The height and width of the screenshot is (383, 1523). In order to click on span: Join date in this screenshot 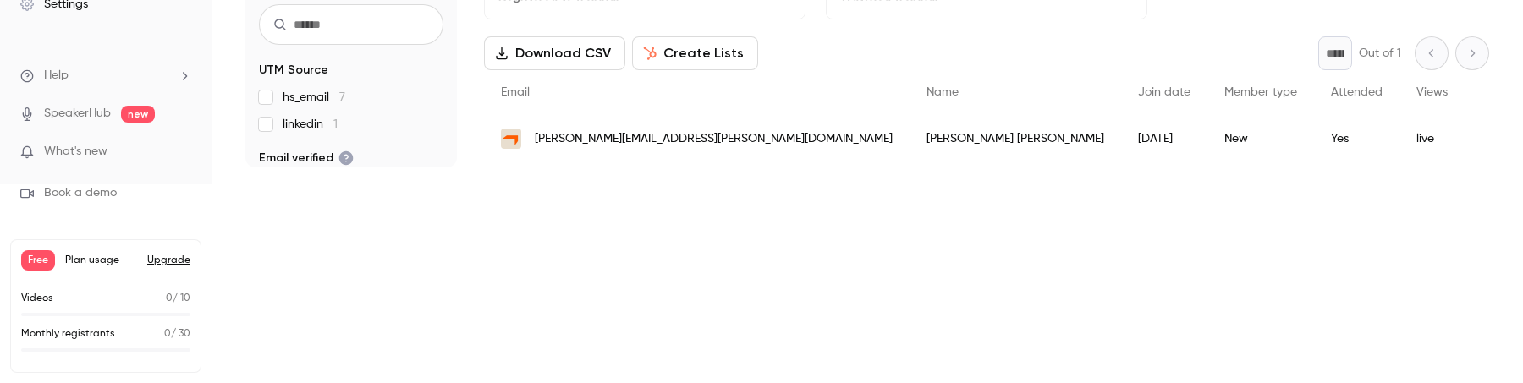, I will do `click(1165, 92)`.